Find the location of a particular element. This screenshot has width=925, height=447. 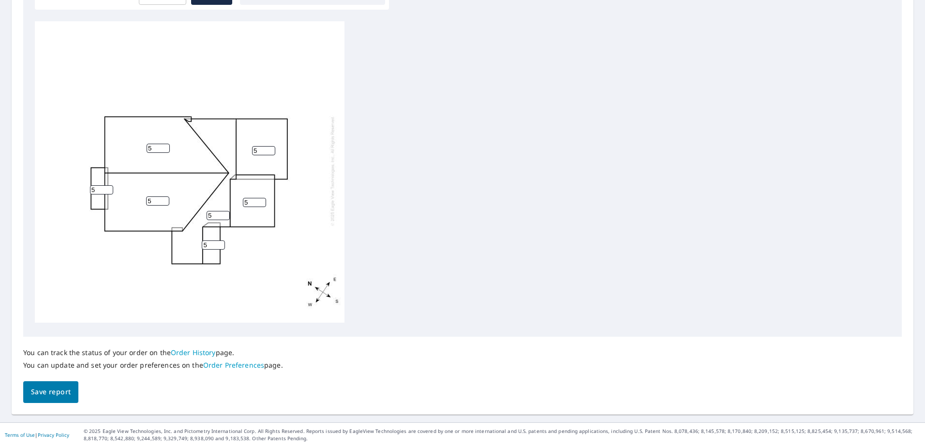

button: Save report is located at coordinates (51, 392).